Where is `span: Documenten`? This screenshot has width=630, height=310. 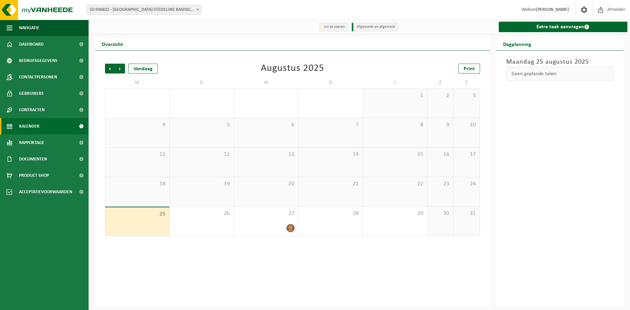
span: Documenten is located at coordinates (33, 159).